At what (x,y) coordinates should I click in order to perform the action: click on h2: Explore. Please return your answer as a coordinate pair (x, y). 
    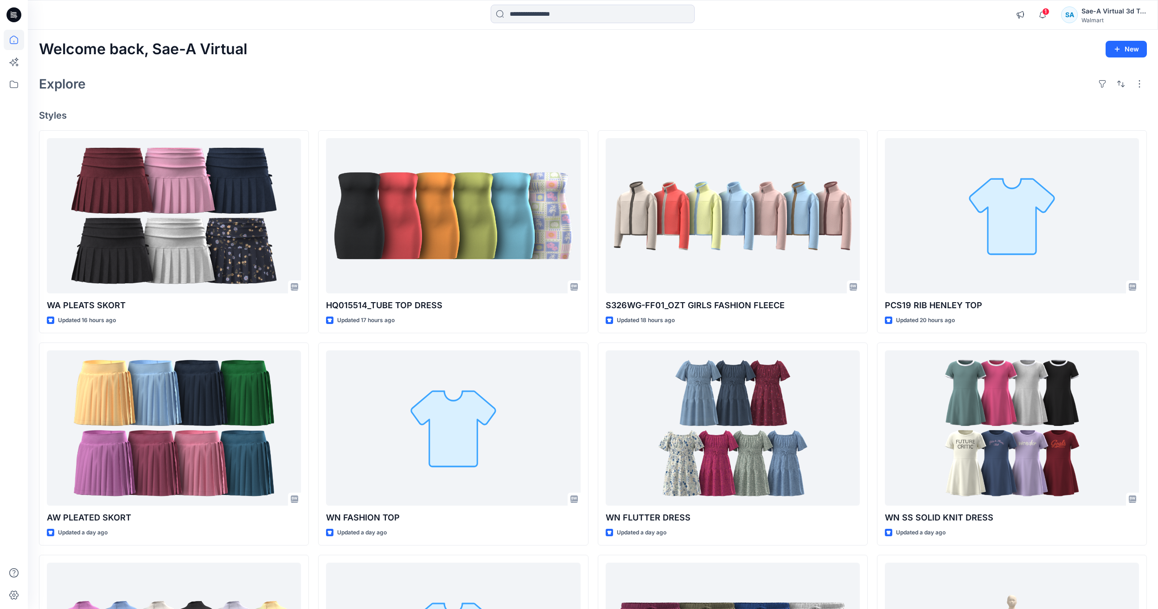
    Looking at the image, I should click on (62, 84).